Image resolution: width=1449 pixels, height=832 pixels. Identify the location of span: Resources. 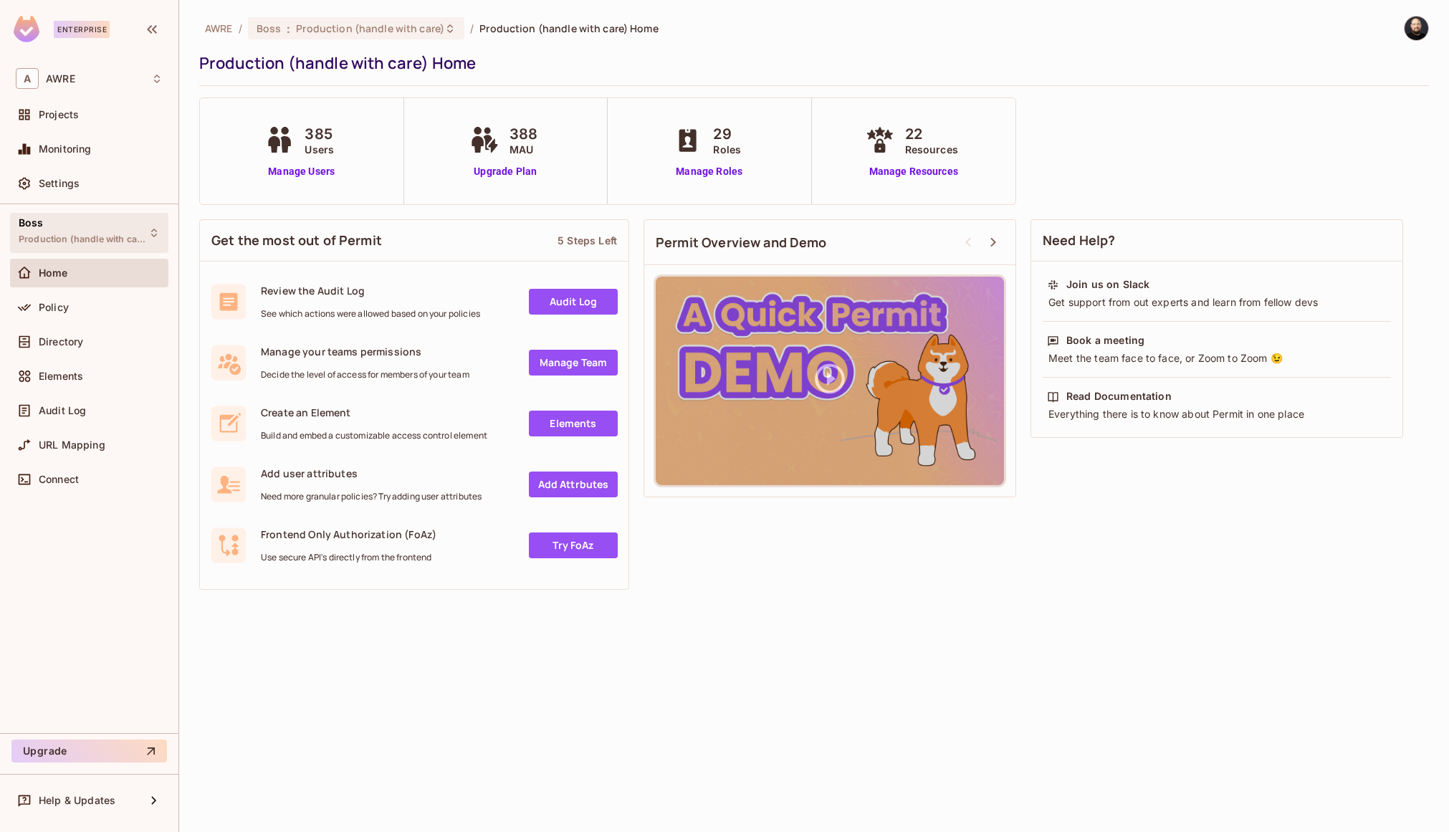
(932, 149).